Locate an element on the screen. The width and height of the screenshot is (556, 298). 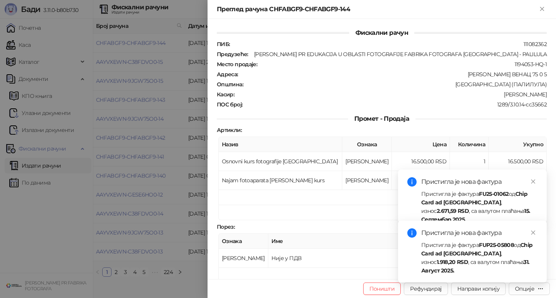
div: Опције is located at coordinates (524, 289).